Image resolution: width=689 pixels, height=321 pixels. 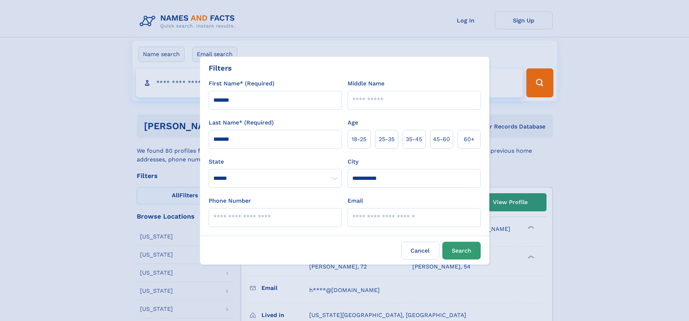 What do you see at coordinates (461, 250) in the screenshot?
I see `button: Search` at bounding box center [461, 250].